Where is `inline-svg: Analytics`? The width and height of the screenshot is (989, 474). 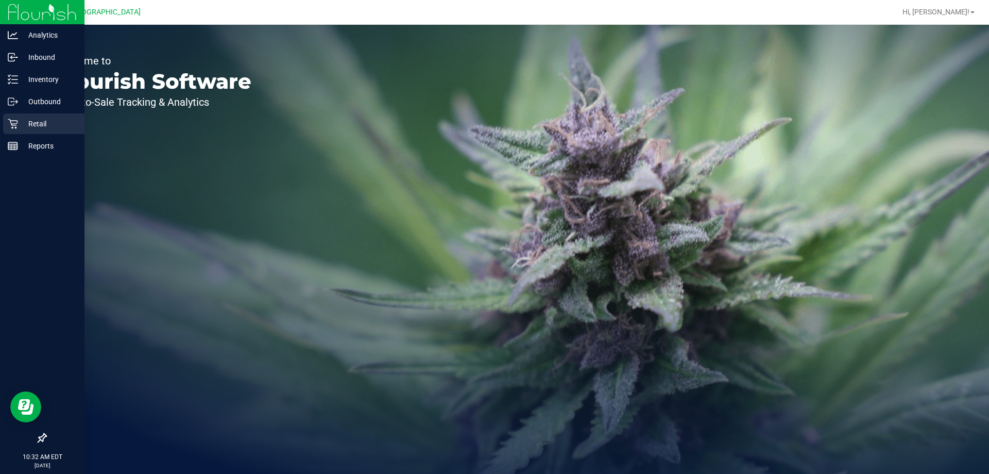
inline-svg: Analytics is located at coordinates (13, 35).